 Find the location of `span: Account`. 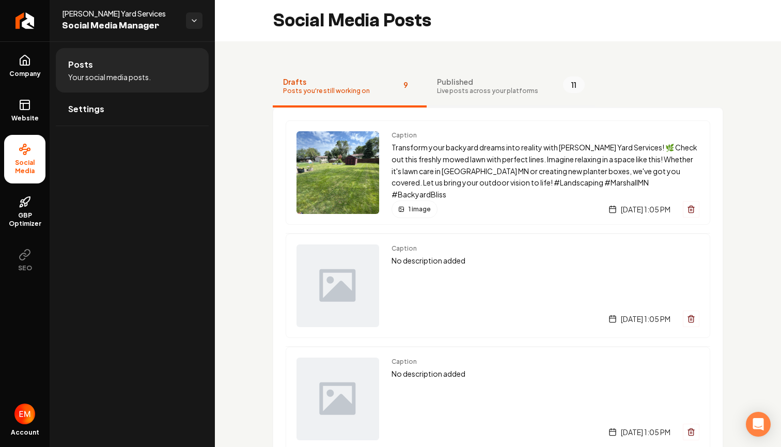

span: Account is located at coordinates (25, 432).